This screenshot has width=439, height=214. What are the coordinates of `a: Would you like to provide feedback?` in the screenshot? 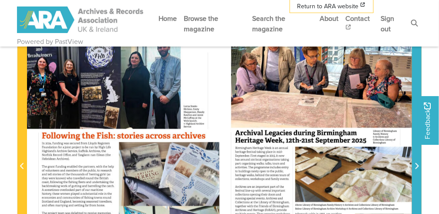 It's located at (428, 121).